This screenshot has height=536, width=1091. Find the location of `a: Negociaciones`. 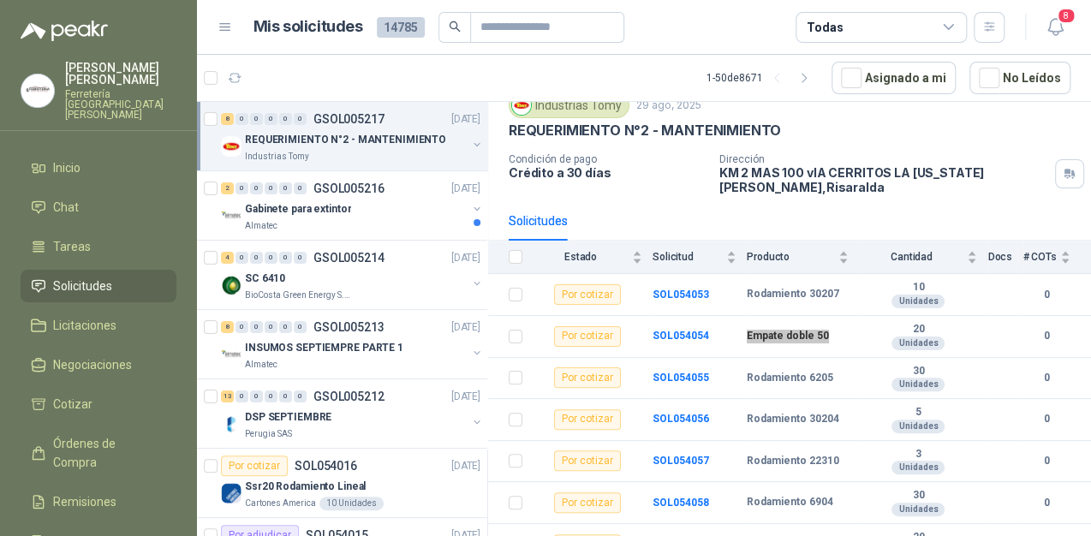

a: Negociaciones is located at coordinates (98, 365).